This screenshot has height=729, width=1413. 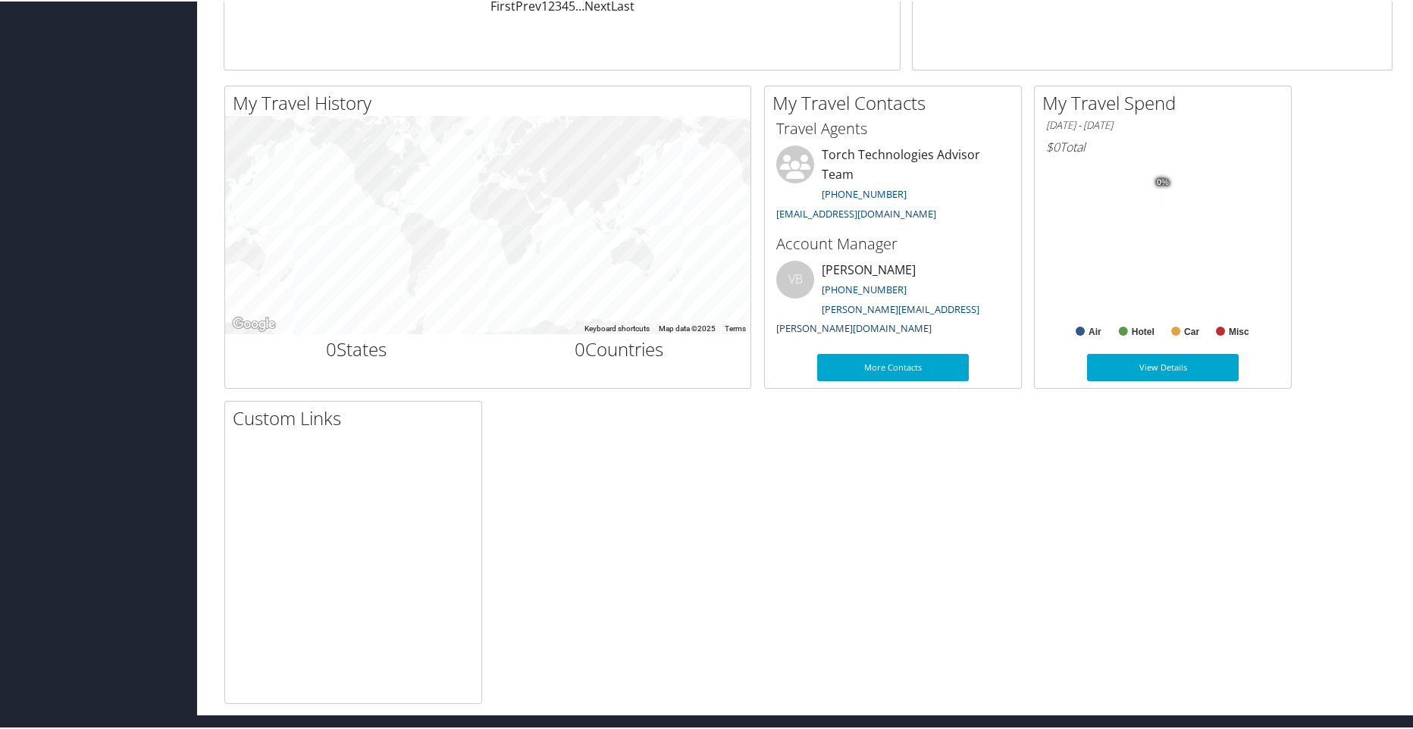 What do you see at coordinates (795, 278) in the screenshot?
I see `div: VB` at bounding box center [795, 278].